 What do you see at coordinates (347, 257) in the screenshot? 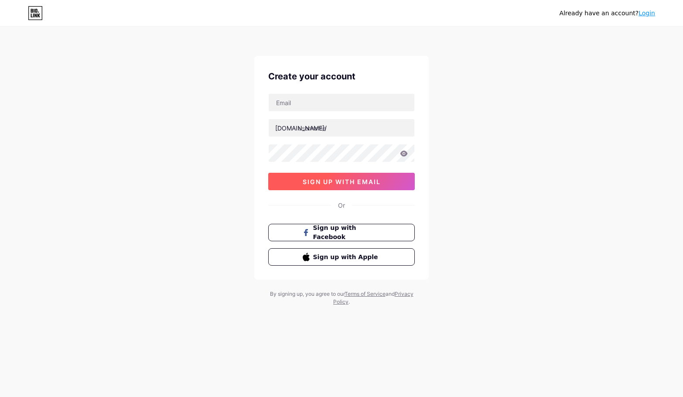
I see `span: Sign up with Apple` at bounding box center [347, 257].